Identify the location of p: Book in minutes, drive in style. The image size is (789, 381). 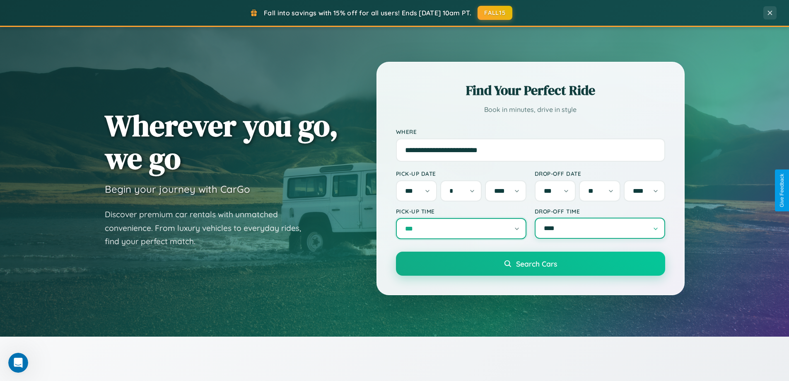
(531, 109).